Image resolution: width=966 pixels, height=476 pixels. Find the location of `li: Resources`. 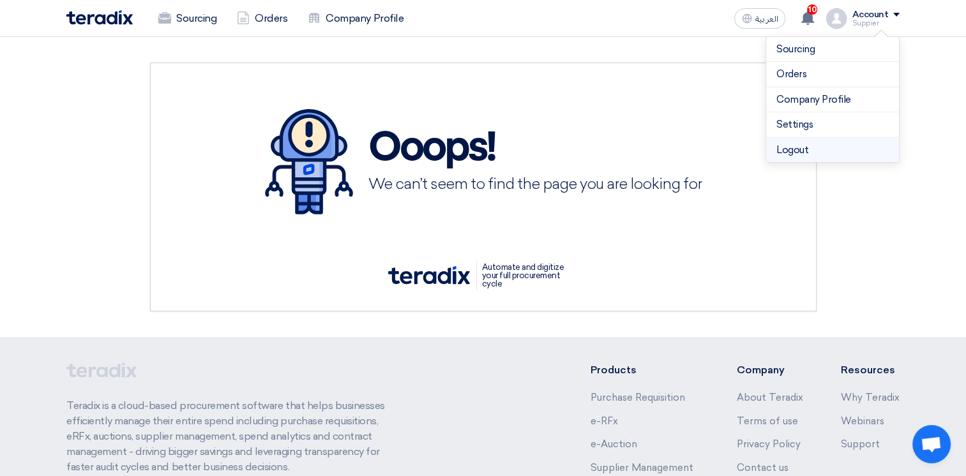

li: Resources is located at coordinates (870, 370).